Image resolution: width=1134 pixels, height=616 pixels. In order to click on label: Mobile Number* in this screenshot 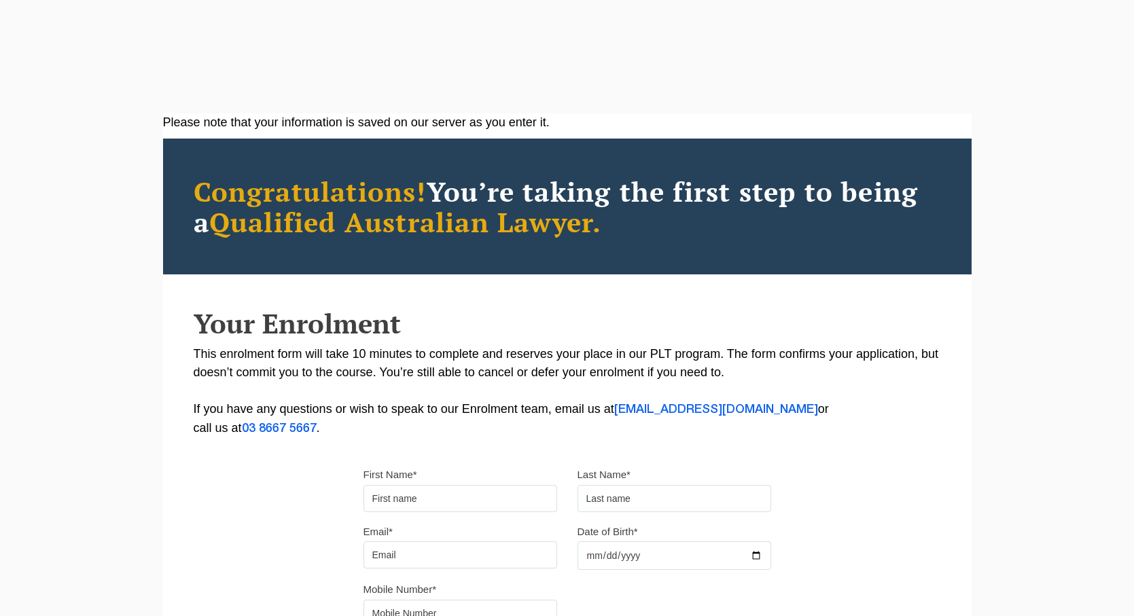, I will do `click(400, 590)`.